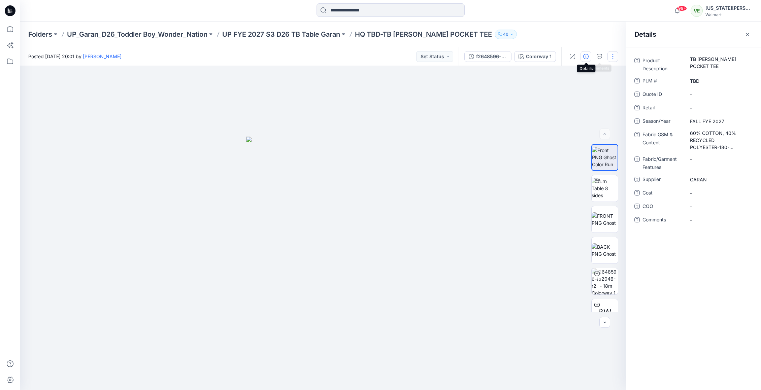 This screenshot has height=390, width=761. I want to click on button: 40, so click(506, 34).